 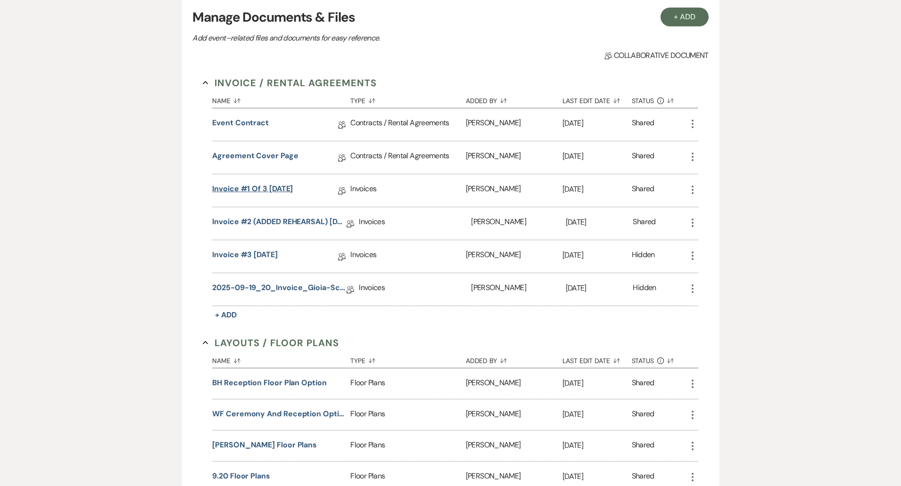 What do you see at coordinates (240, 124) in the screenshot?
I see `a: Event Contract` at bounding box center [240, 124].